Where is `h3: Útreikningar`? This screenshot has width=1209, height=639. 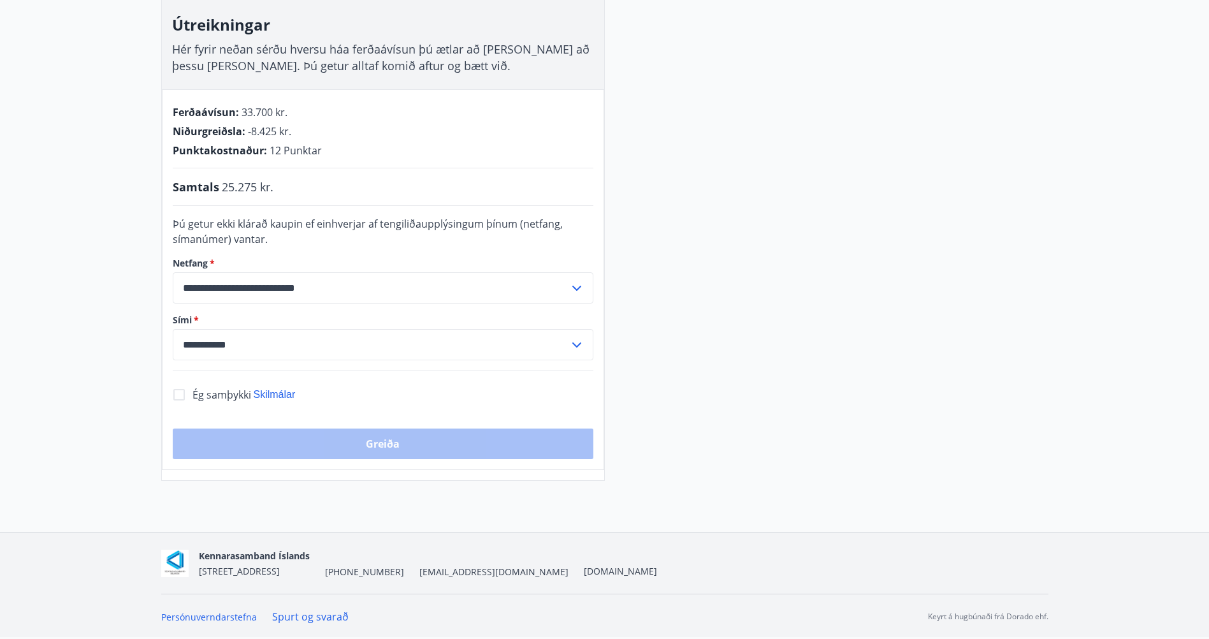
h3: Útreikningar is located at coordinates (383, 25).